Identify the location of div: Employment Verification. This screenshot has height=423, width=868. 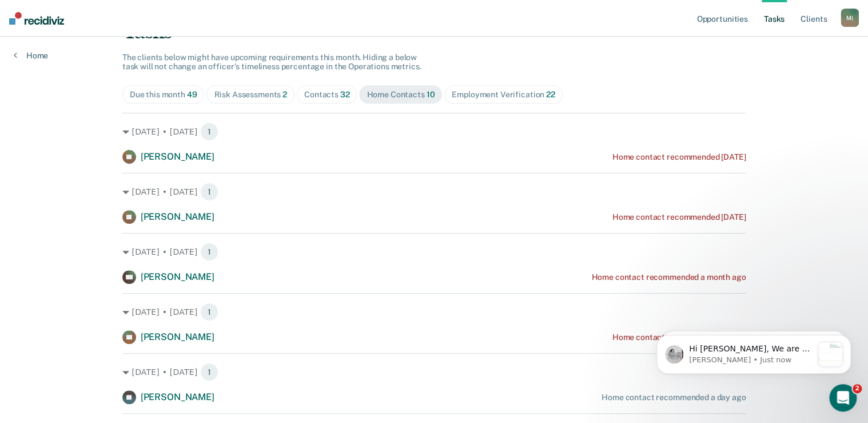
(503, 94).